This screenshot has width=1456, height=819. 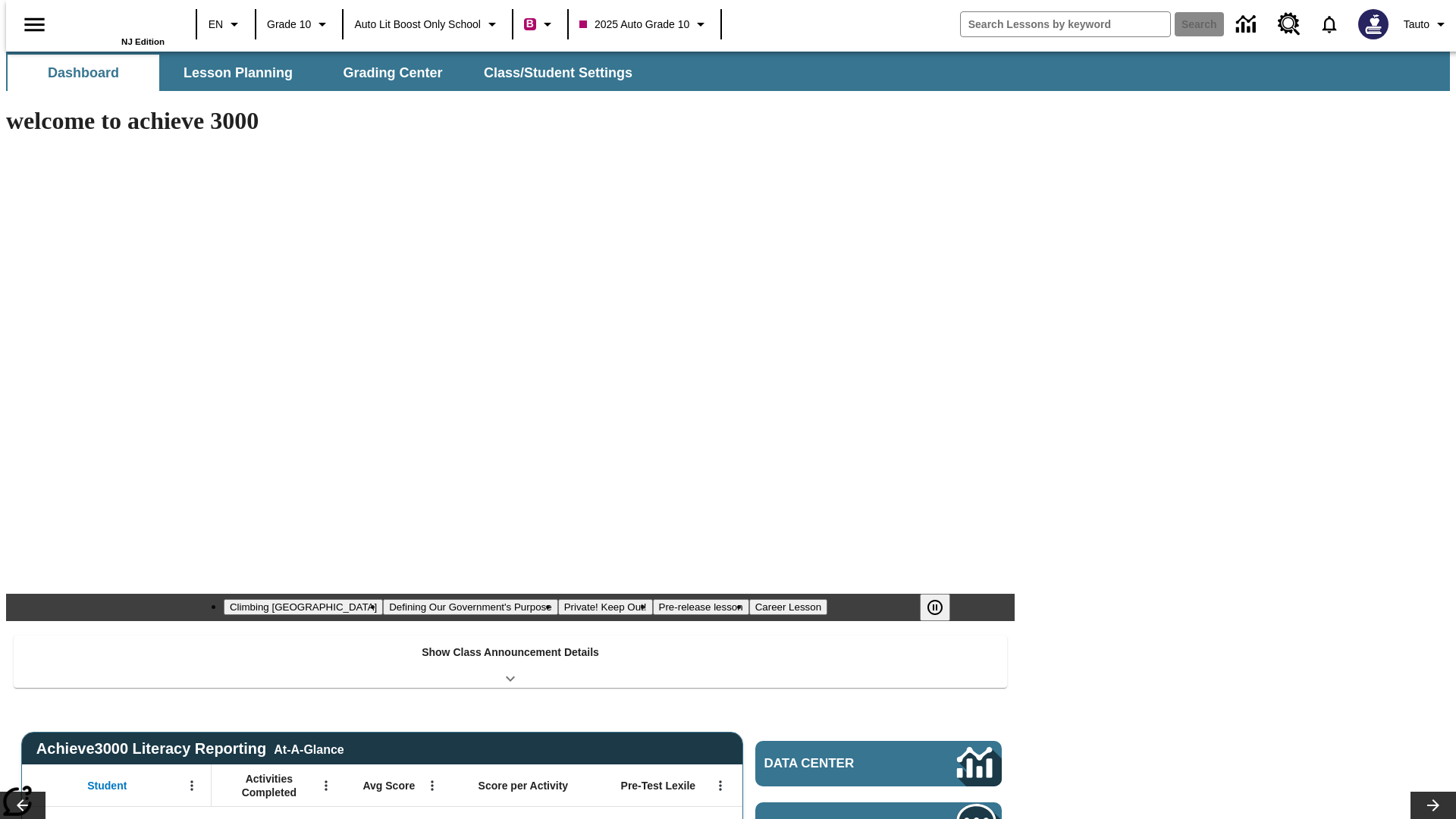 What do you see at coordinates (115, 26) in the screenshot?
I see `div: Home` at bounding box center [115, 26].